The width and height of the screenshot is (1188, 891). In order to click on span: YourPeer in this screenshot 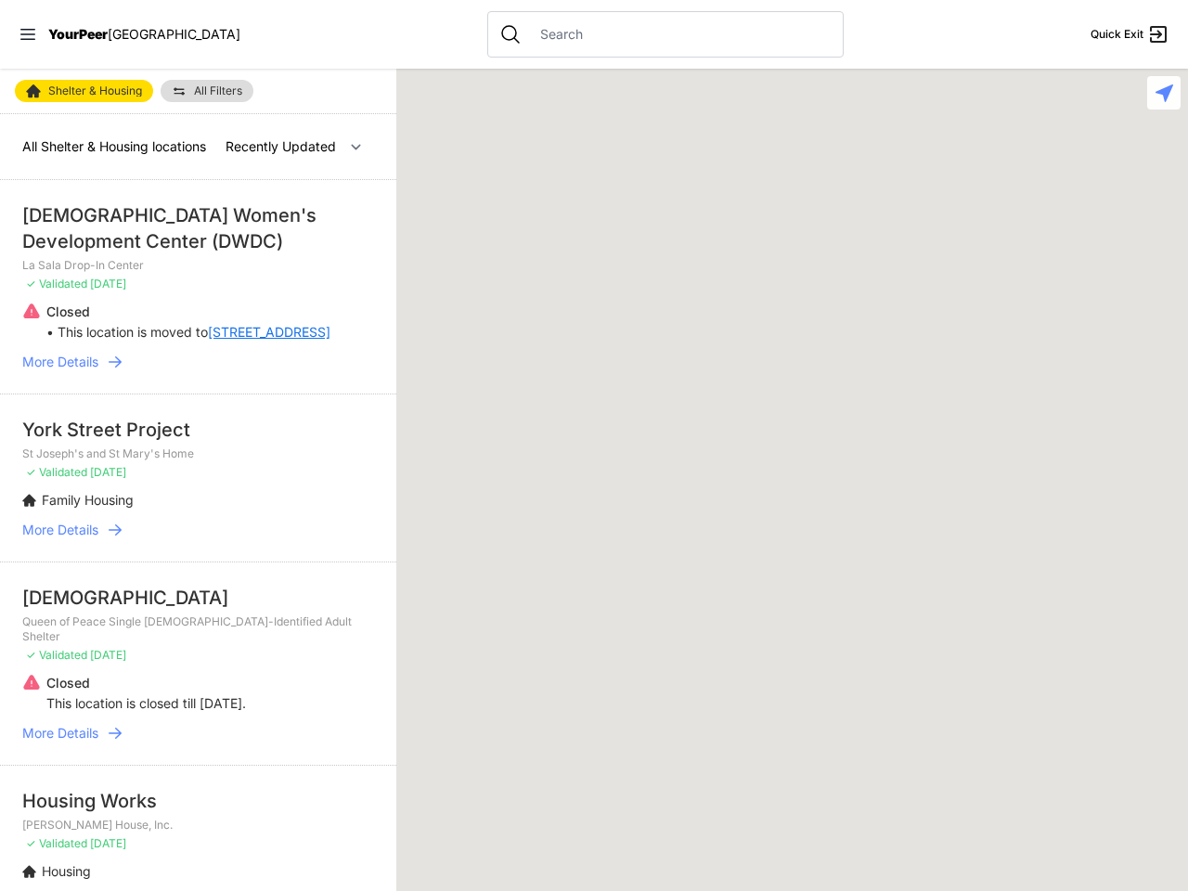, I will do `click(78, 33)`.